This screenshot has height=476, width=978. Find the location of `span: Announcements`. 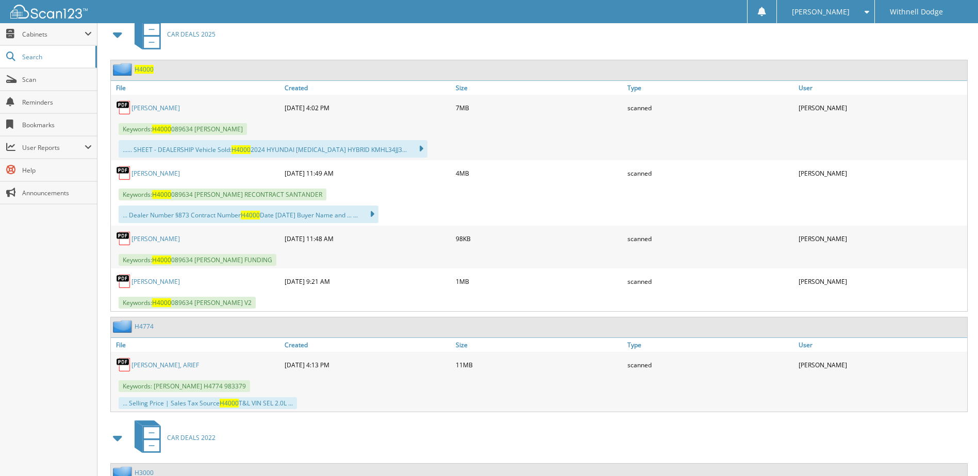

span: Announcements is located at coordinates (57, 193).